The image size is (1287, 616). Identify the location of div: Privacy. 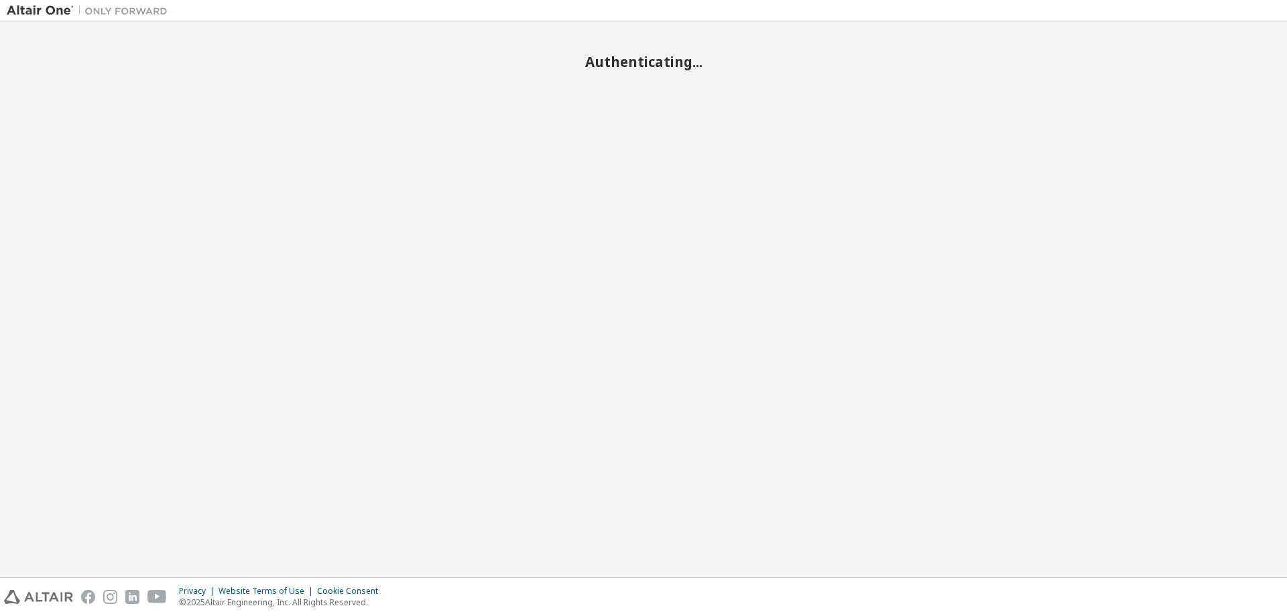
(198, 591).